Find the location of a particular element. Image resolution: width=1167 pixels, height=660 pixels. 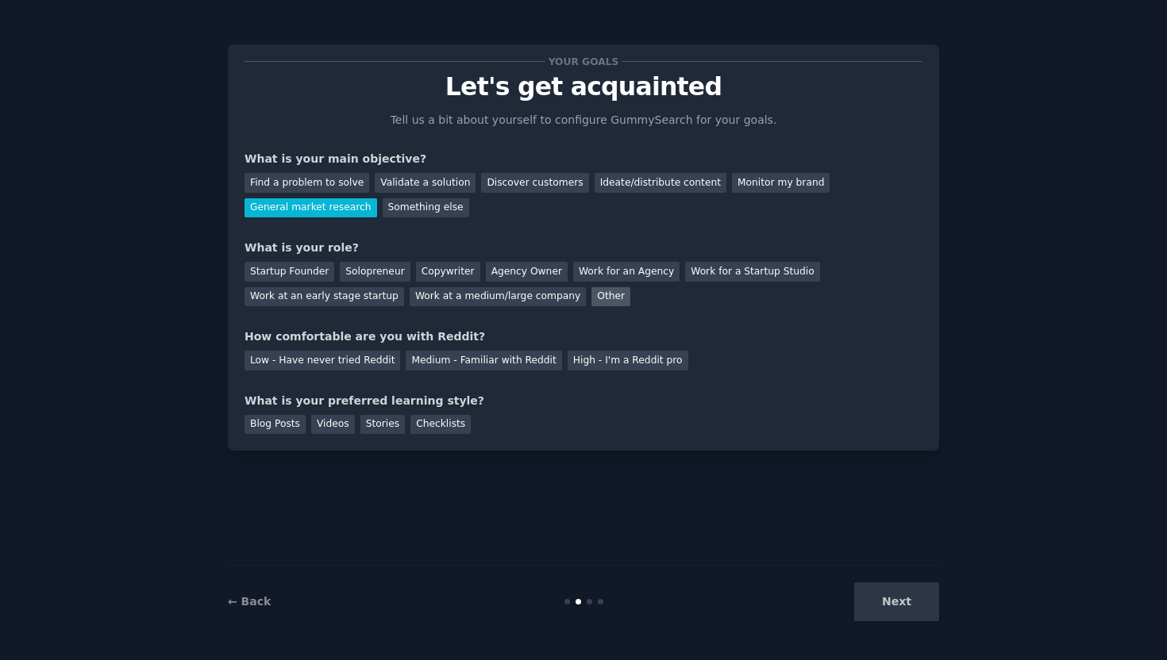

div: Checklists is located at coordinates (440, 425).